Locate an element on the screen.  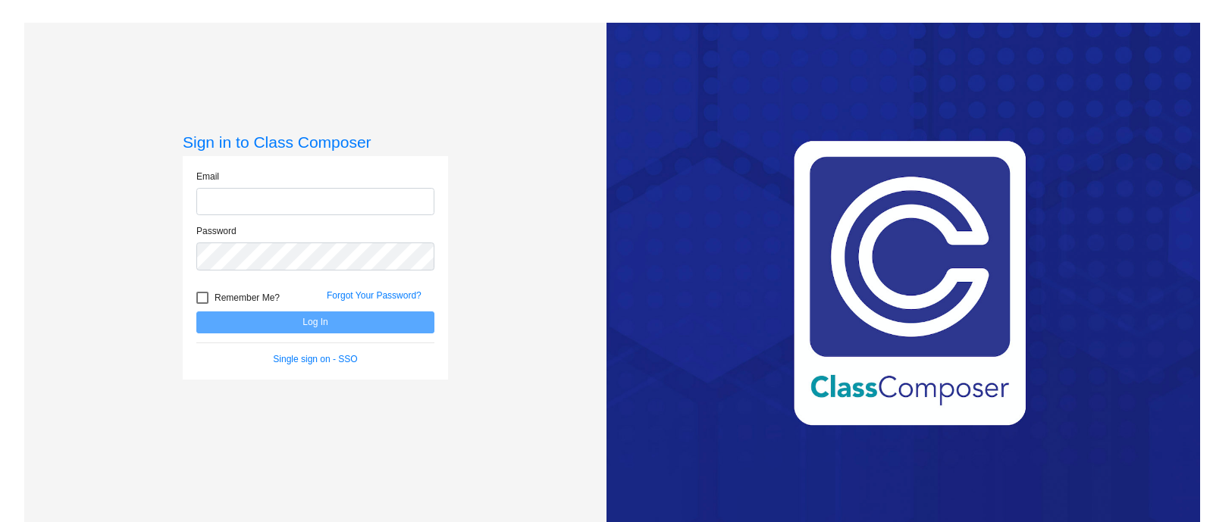
label: Email is located at coordinates (208, 177).